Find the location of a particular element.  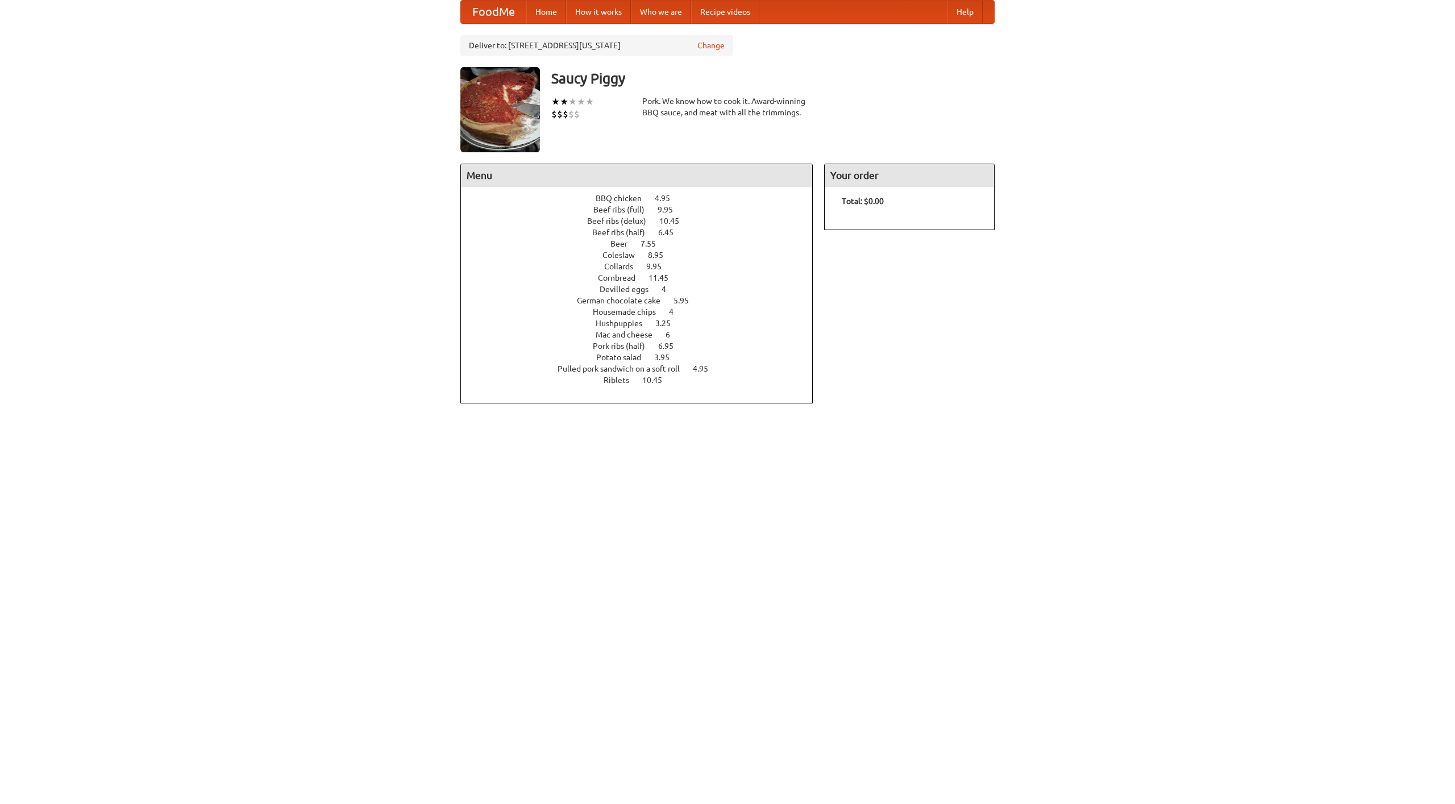

a: Beef ribs (full) 9.95 is located at coordinates (643, 210).